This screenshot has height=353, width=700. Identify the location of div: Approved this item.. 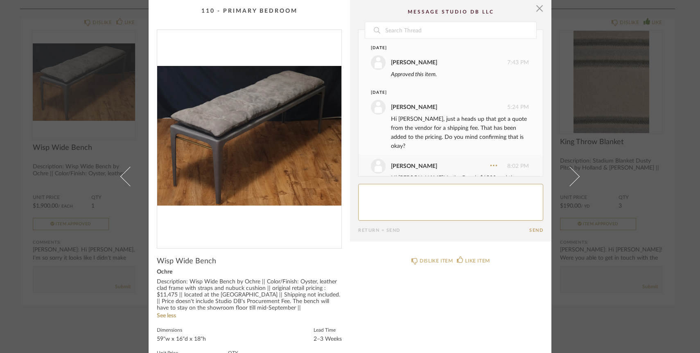
(460, 75).